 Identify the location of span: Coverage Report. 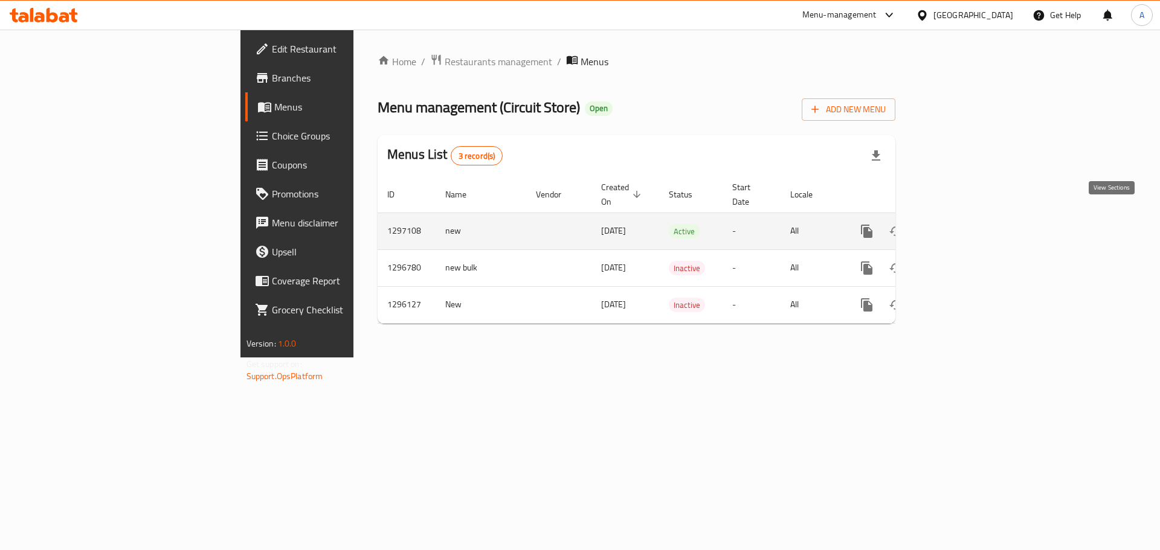
(348, 281).